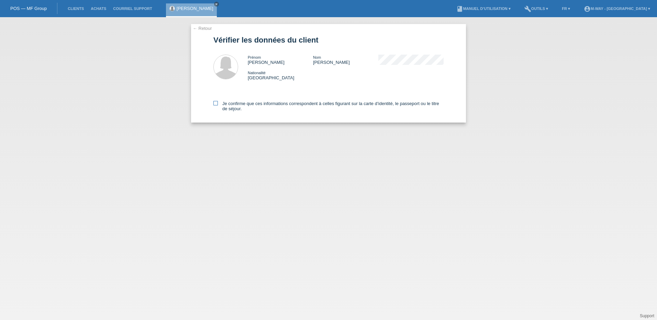  What do you see at coordinates (528, 9) in the screenshot?
I see `i: build` at bounding box center [528, 9].